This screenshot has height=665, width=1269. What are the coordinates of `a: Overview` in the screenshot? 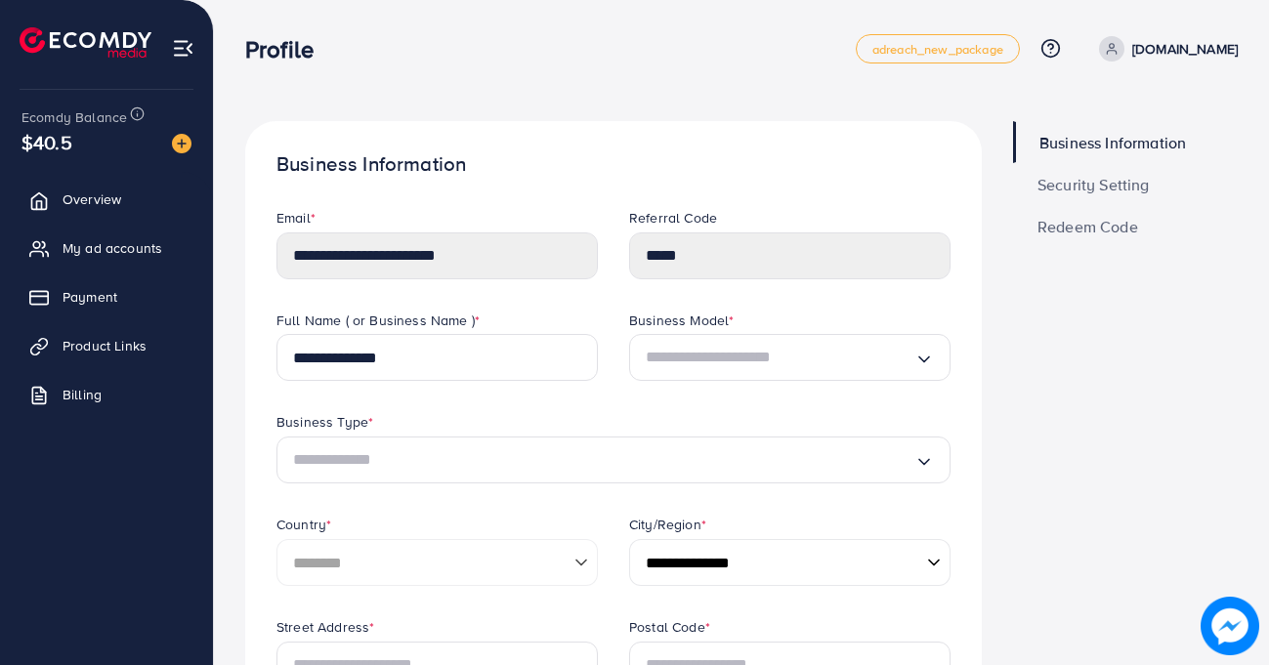 It's located at (106, 199).